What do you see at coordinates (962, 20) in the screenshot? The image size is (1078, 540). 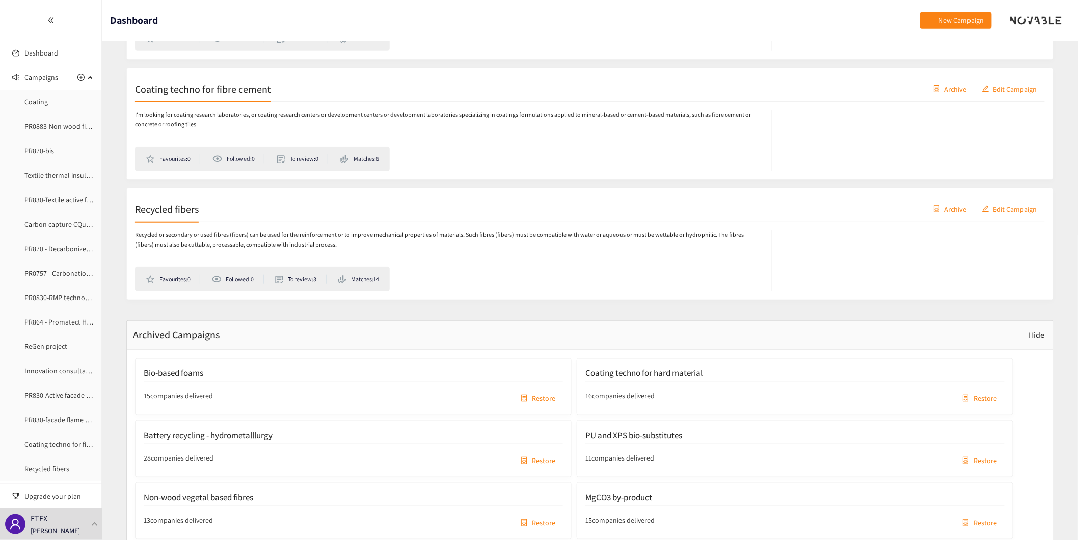 I see `span: New Campaign` at bounding box center [962, 20].